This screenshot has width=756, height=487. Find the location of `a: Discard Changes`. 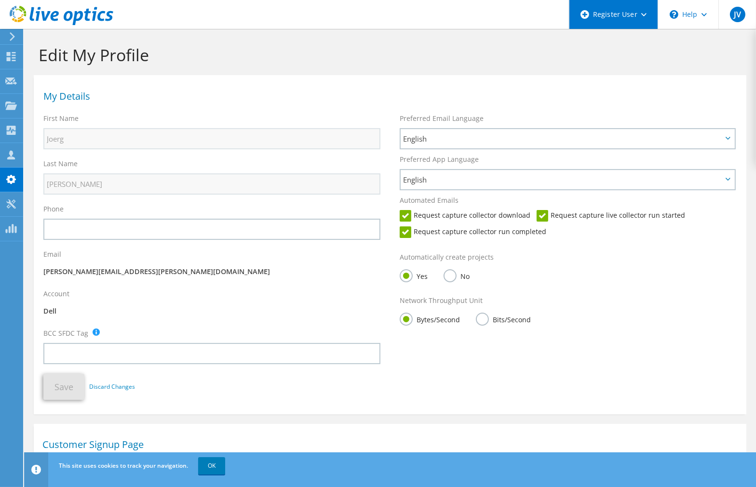

a: Discard Changes is located at coordinates (112, 387).